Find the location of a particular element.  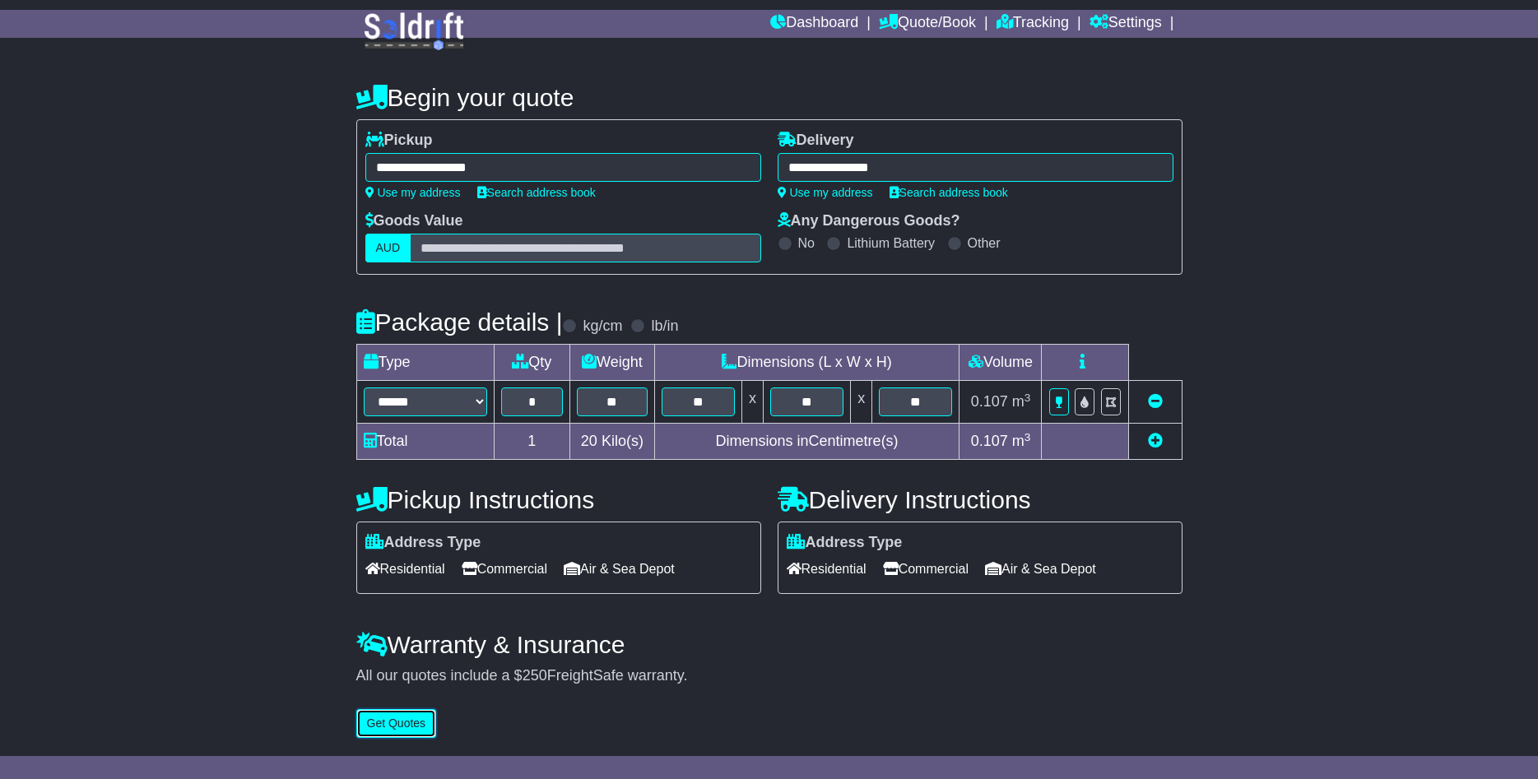

td: Volume is located at coordinates (1000, 363).